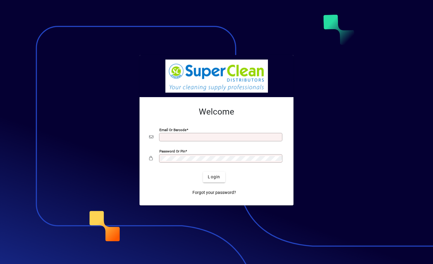 This screenshot has height=264, width=433. What do you see at coordinates (214, 177) in the screenshot?
I see `span: Login` at bounding box center [214, 177].